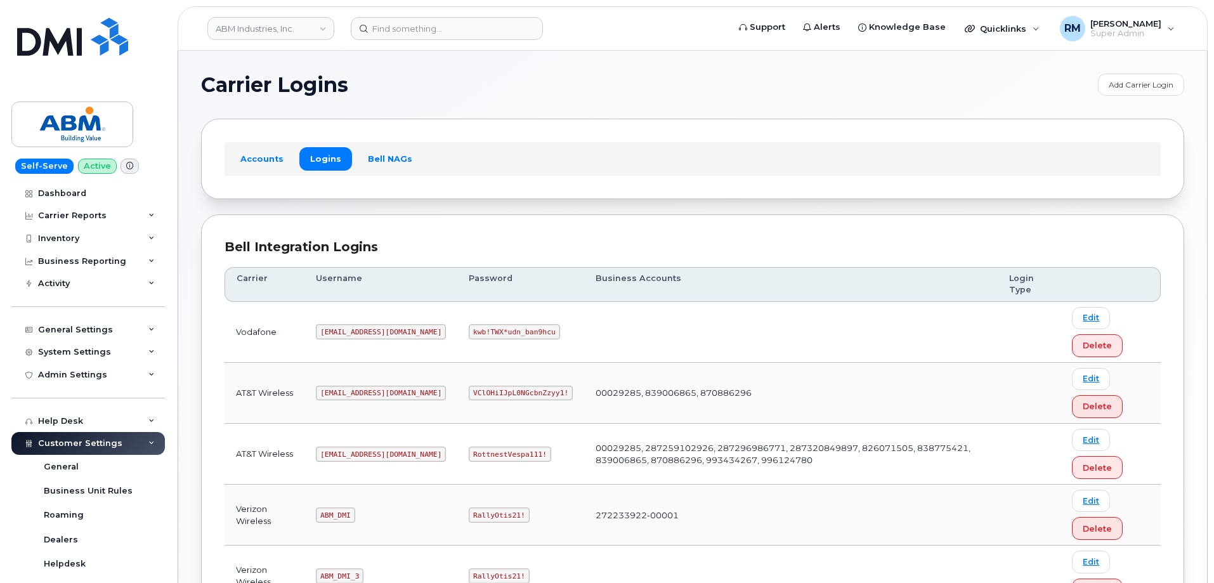 This screenshot has height=583, width=1214. I want to click on code: RottnestVespa111!, so click(510, 454).